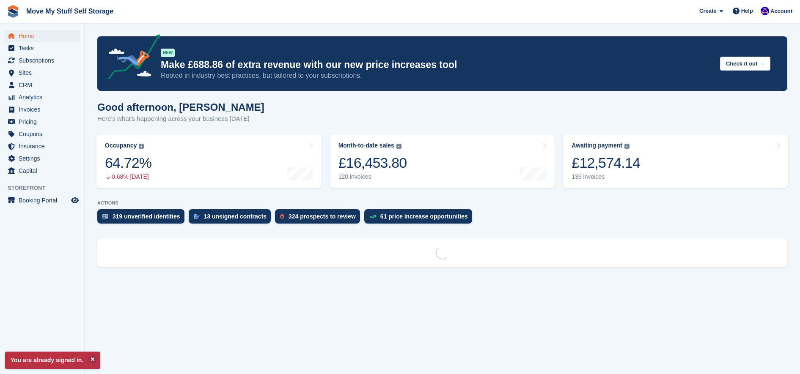  What do you see at coordinates (282, 217) in the screenshot?
I see `img: prospect-51fa495bee0391a8d652442698ab0144808aea92771e9ea1ae160a38d050c398.svg` at bounding box center [282, 217].